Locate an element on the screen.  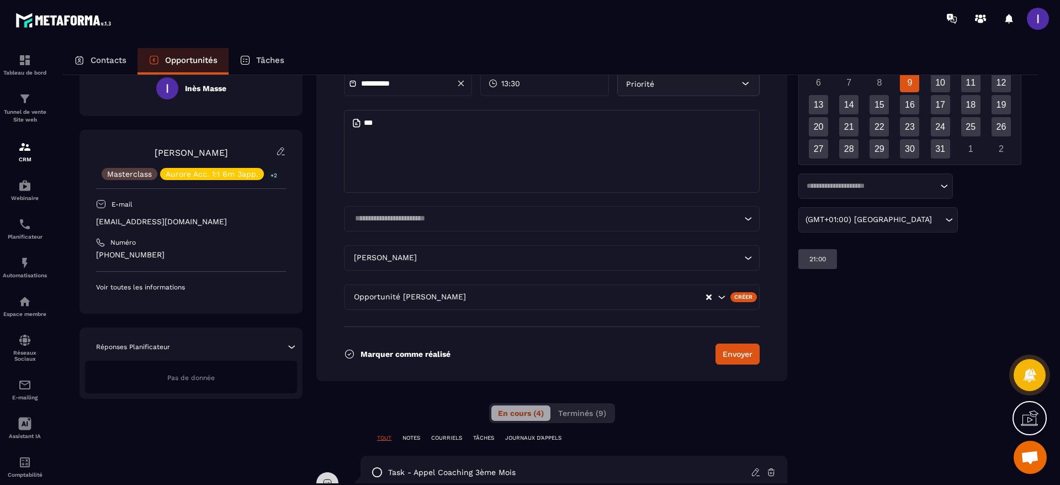
p: NOTES is located at coordinates (411, 438).